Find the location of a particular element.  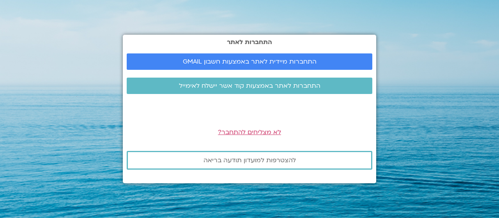

span: להצטרפות למועדון תודעה בריאה is located at coordinates (250, 160).